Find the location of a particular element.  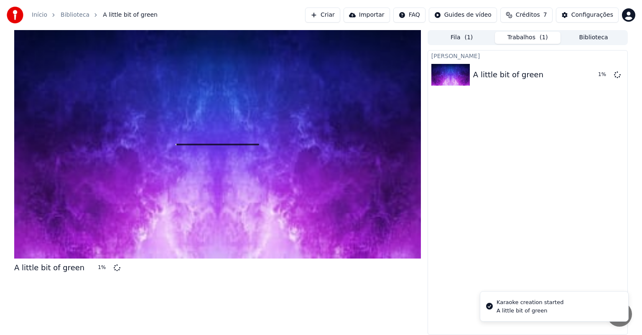

button: Biblioteca is located at coordinates (593, 38).